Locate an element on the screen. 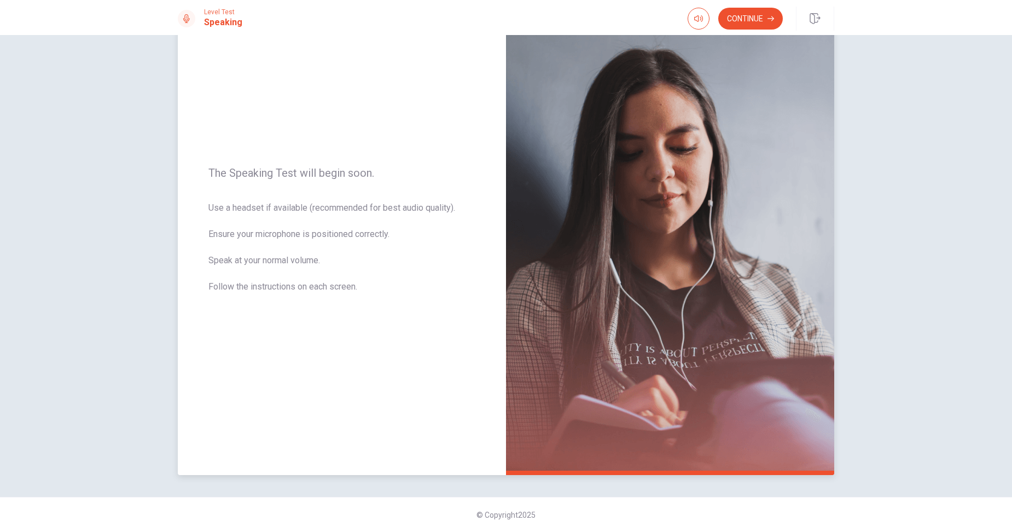 The image size is (1012, 532). h1: Speaking is located at coordinates (223, 22).